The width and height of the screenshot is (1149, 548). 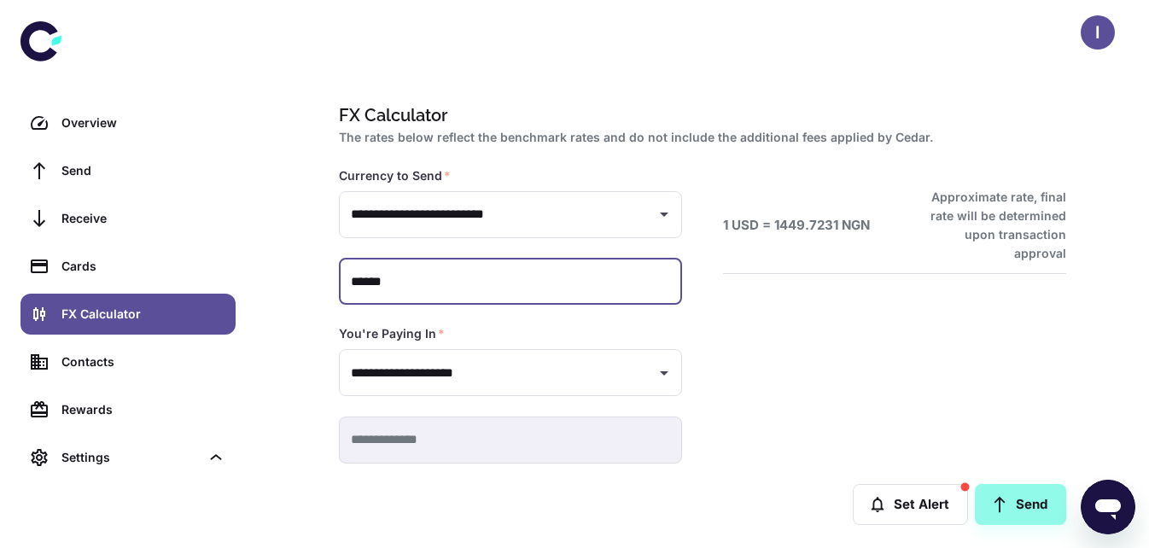 What do you see at coordinates (128, 266) in the screenshot?
I see `a: Cards` at bounding box center [128, 266].